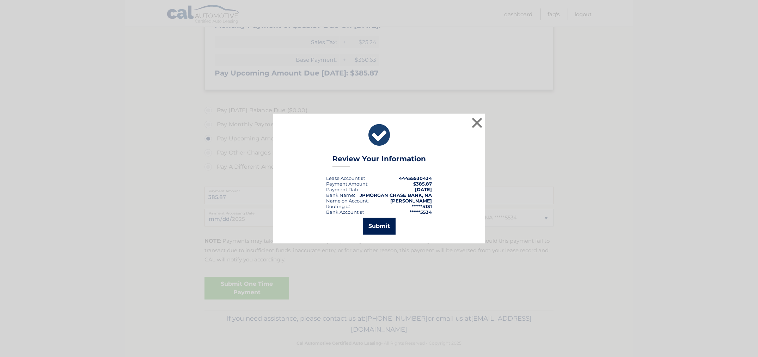 Image resolution: width=758 pixels, height=357 pixels. Describe the element at coordinates (347, 184) in the screenshot. I see `div: Payment Amount:` at that location.